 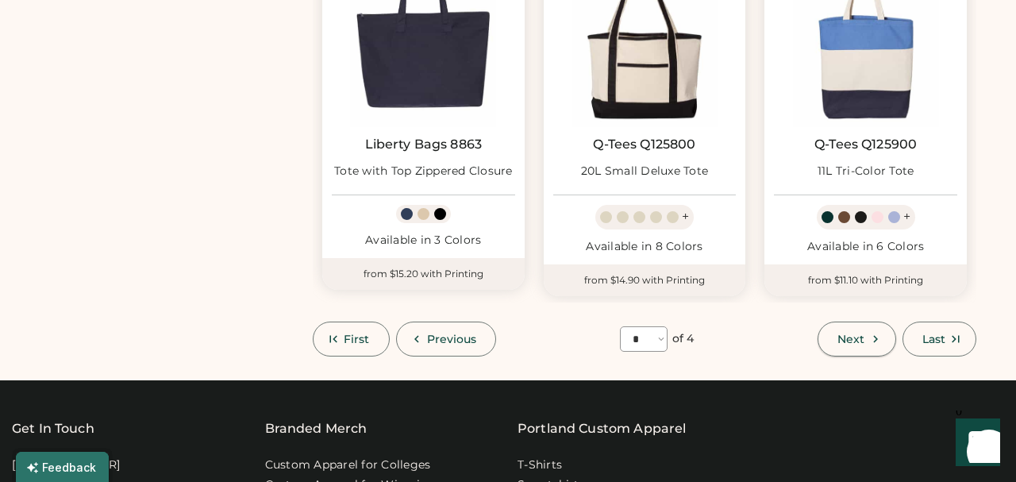 I want to click on div: Branded Merch, so click(x=316, y=429).